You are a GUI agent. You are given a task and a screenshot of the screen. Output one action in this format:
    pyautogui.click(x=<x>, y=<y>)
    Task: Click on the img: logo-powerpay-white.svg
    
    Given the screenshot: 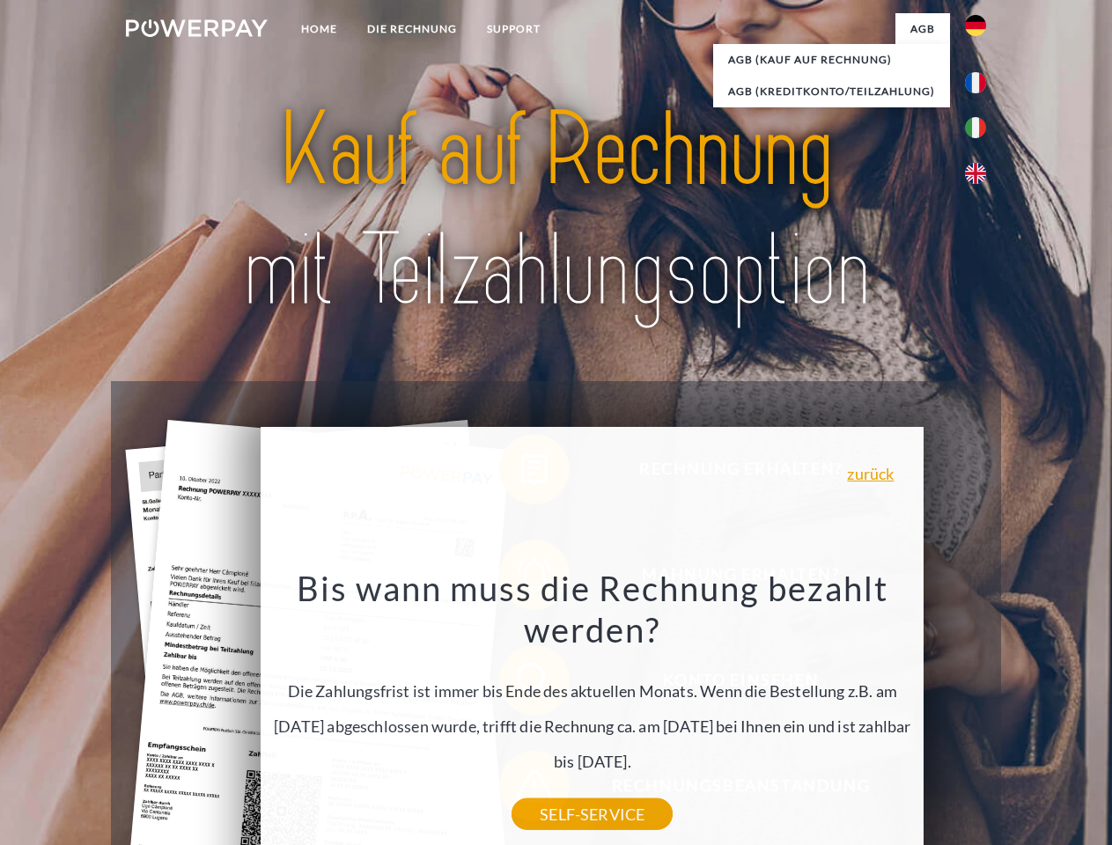 What is the action you would take?
    pyautogui.click(x=196, y=28)
    